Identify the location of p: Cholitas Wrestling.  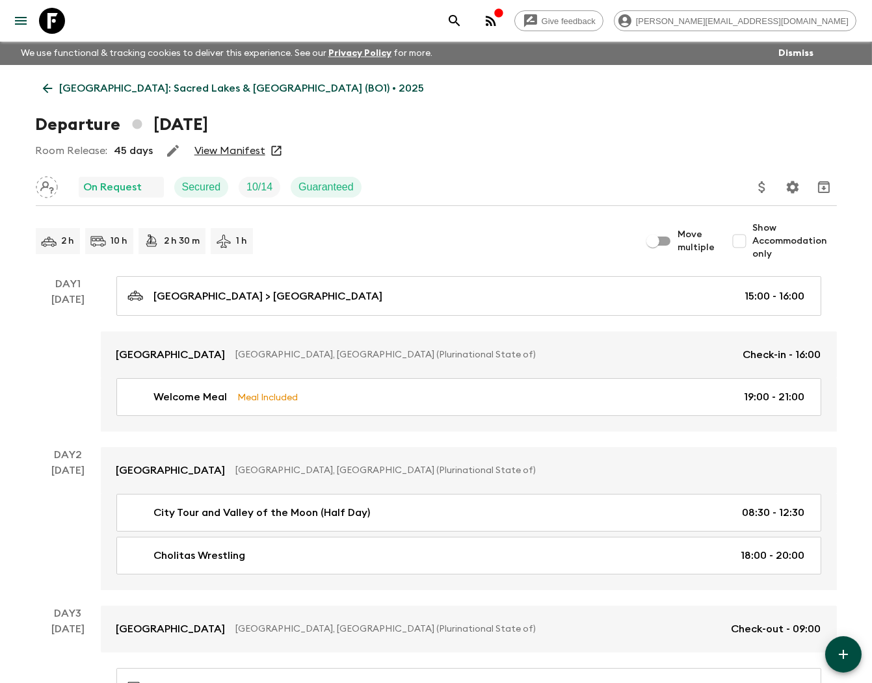
(200, 556).